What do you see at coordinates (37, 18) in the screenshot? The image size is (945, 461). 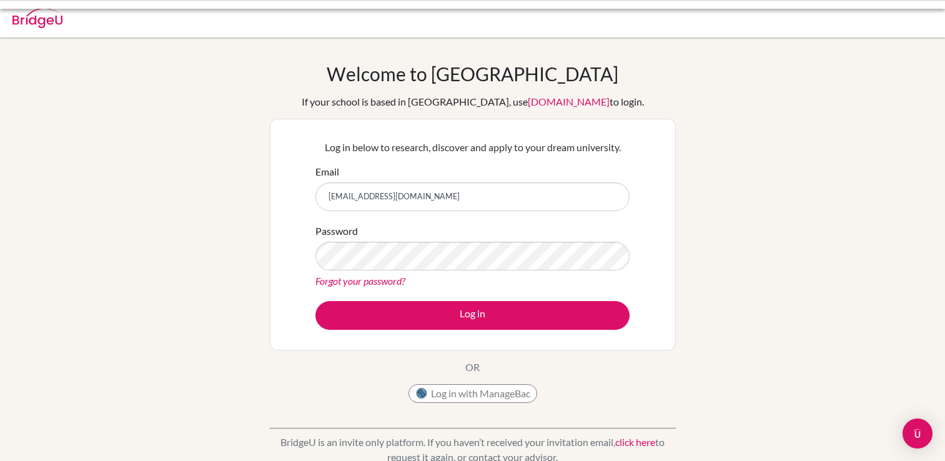 I see `img: Bridge-U` at bounding box center [37, 18].